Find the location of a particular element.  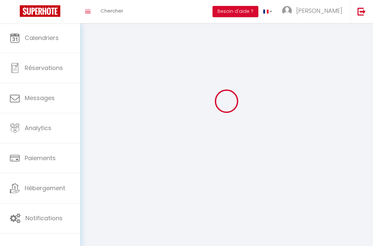

span: Hébergement is located at coordinates (45, 188).